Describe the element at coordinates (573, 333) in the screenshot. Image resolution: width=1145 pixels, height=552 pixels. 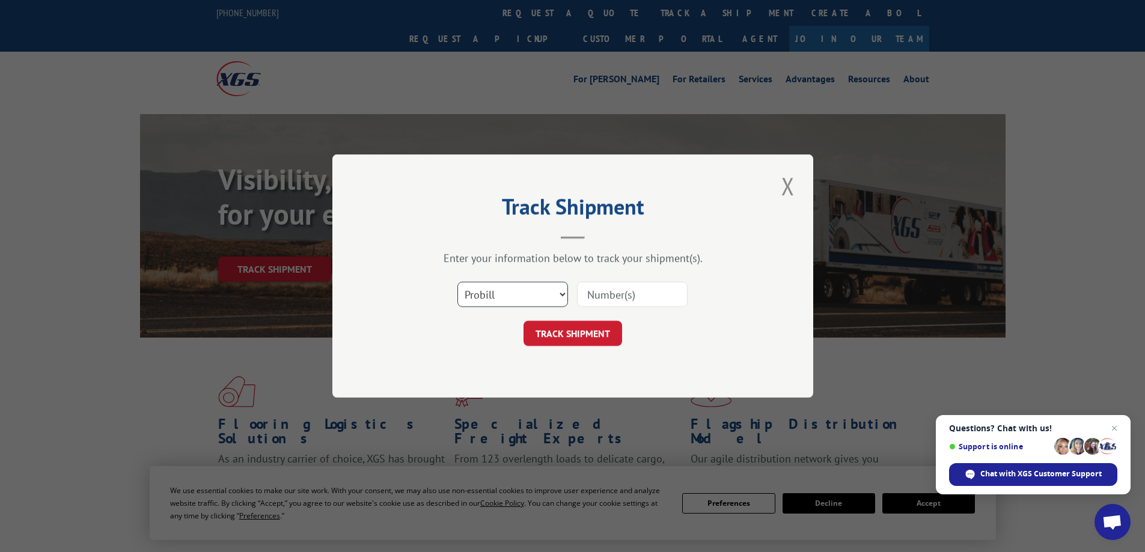
I see `button: TRACK SHIPMENT` at that location.